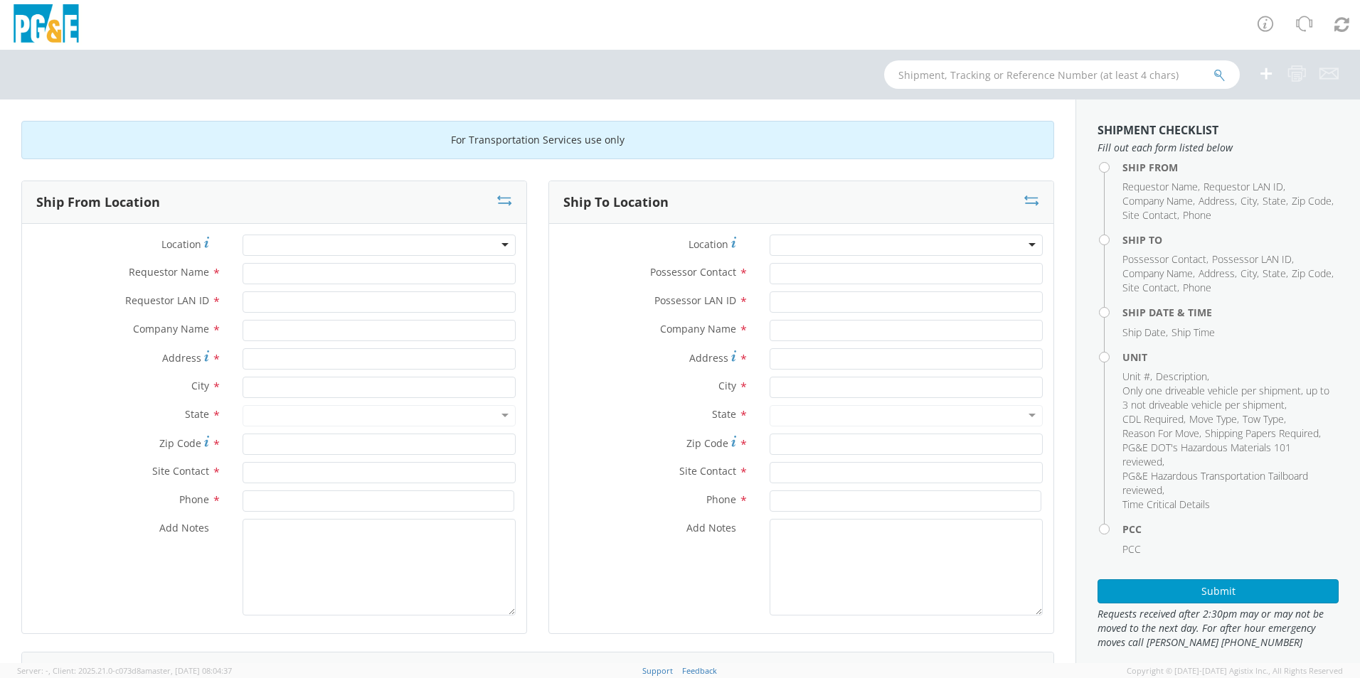 This screenshot has width=1360, height=678. What do you see at coordinates (1062, 75) in the screenshot?
I see `input: Shipment, Tracking or Reference Number (at least 4 chars)` at bounding box center [1062, 75].